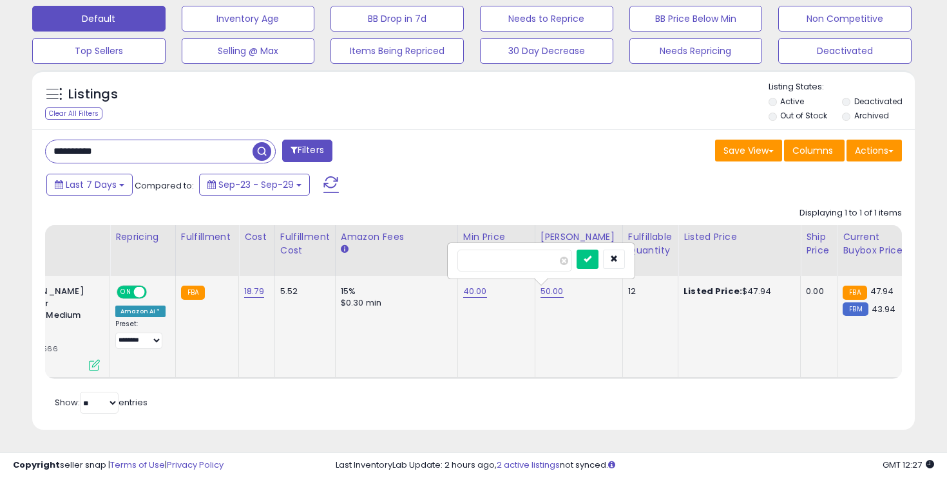 This screenshot has width=947, height=478. What do you see at coordinates (546, 51) in the screenshot?
I see `button: 30 Day Decrease` at bounding box center [546, 51].